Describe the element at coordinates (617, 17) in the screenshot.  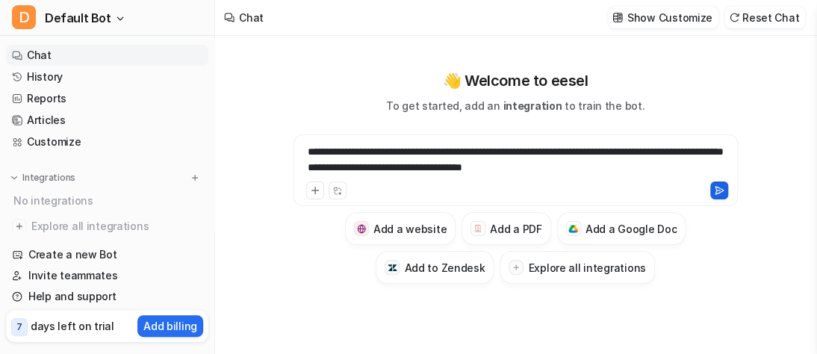
I see `img: customize` at that location.